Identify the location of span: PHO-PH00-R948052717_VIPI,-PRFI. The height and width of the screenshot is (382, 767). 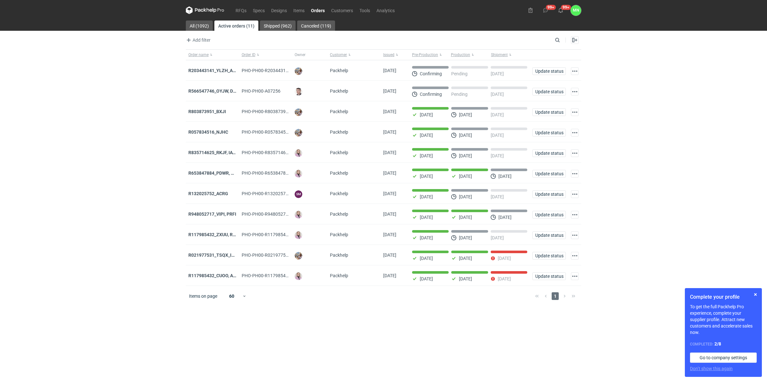
(277, 214).